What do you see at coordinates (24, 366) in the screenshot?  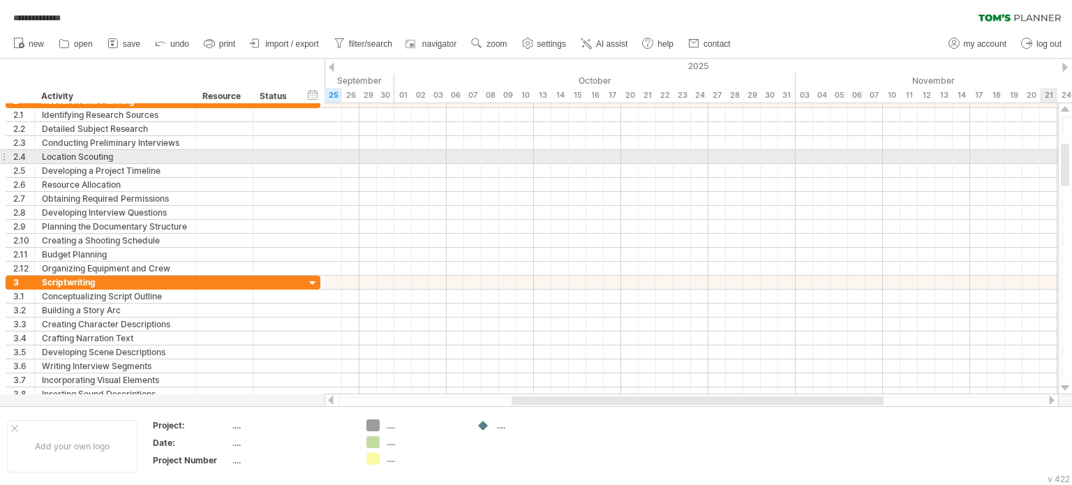 I see `div: 3.6` at bounding box center [24, 366].